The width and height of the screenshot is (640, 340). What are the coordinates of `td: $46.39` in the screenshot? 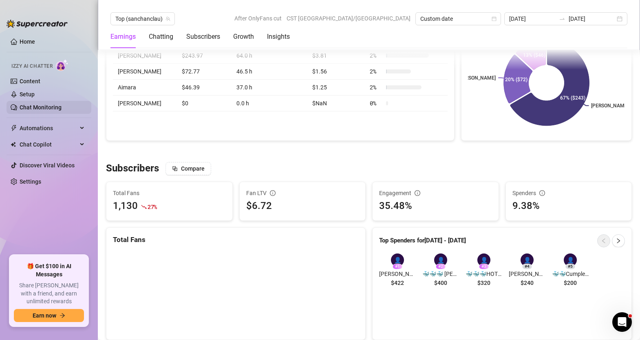 It's located at (204, 87).